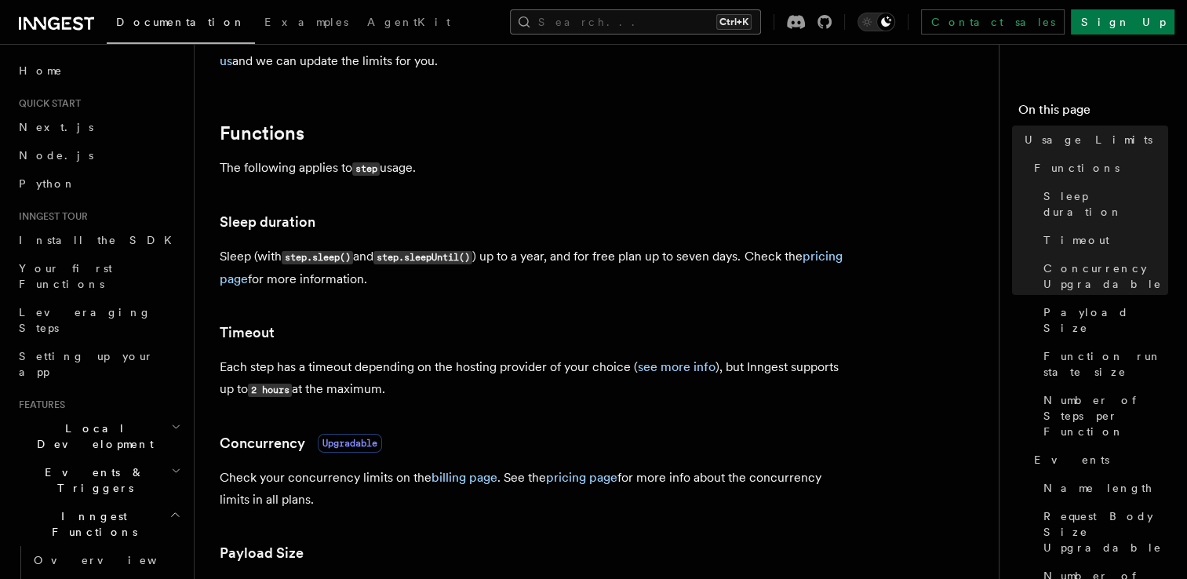 The height and width of the screenshot is (579, 1187). I want to click on span: Number of Steps per Function, so click(1105, 416).